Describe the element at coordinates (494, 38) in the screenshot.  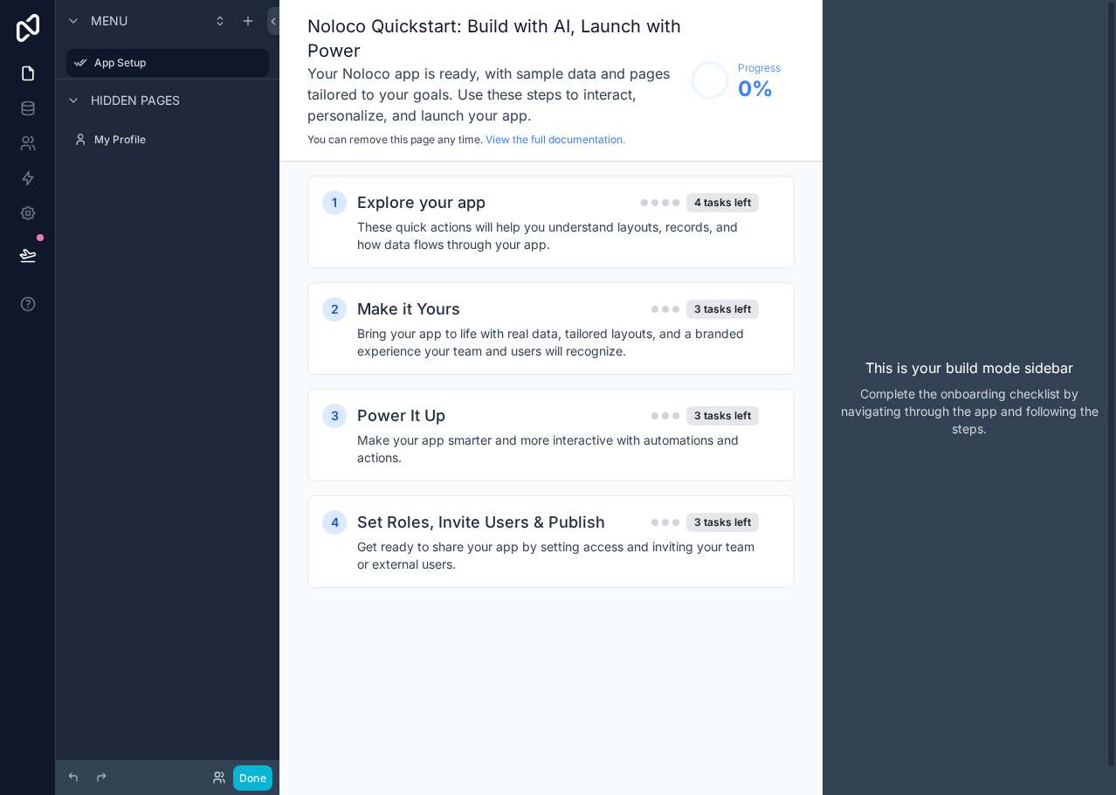
I see `h1: Noloco Quickstart: Build with AI, Launch with Power` at that location.